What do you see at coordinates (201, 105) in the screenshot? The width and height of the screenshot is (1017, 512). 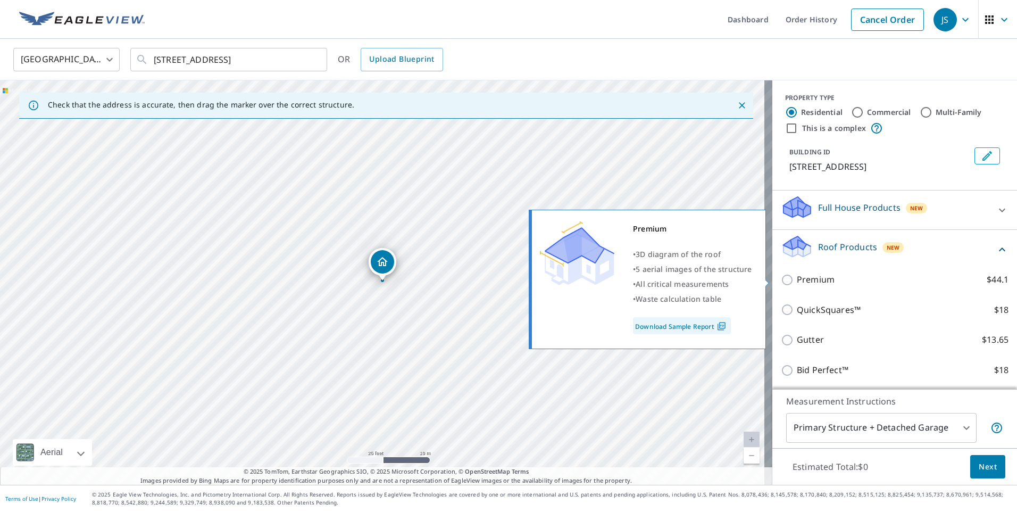 I see `p: Check that the address is accurate, then drag the marker over the correct structure.` at bounding box center [201, 105].